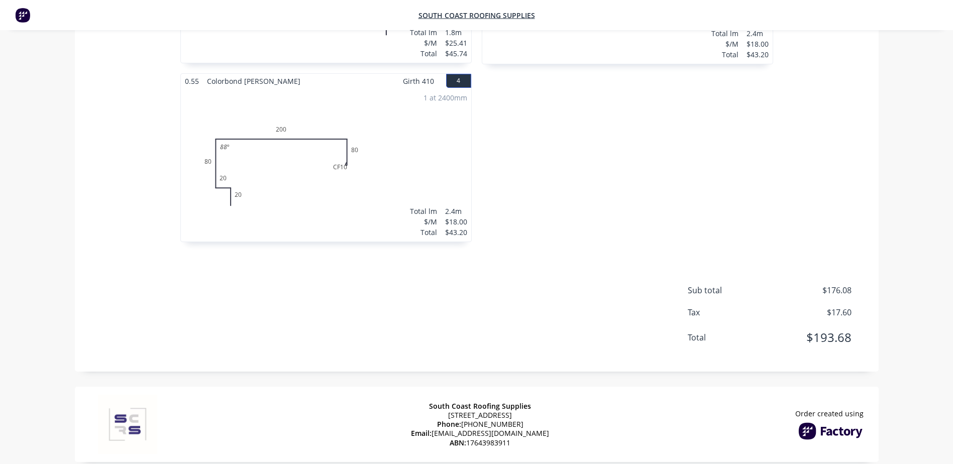  What do you see at coordinates (456, 43) in the screenshot?
I see `div: $25.41` at bounding box center [456, 43].